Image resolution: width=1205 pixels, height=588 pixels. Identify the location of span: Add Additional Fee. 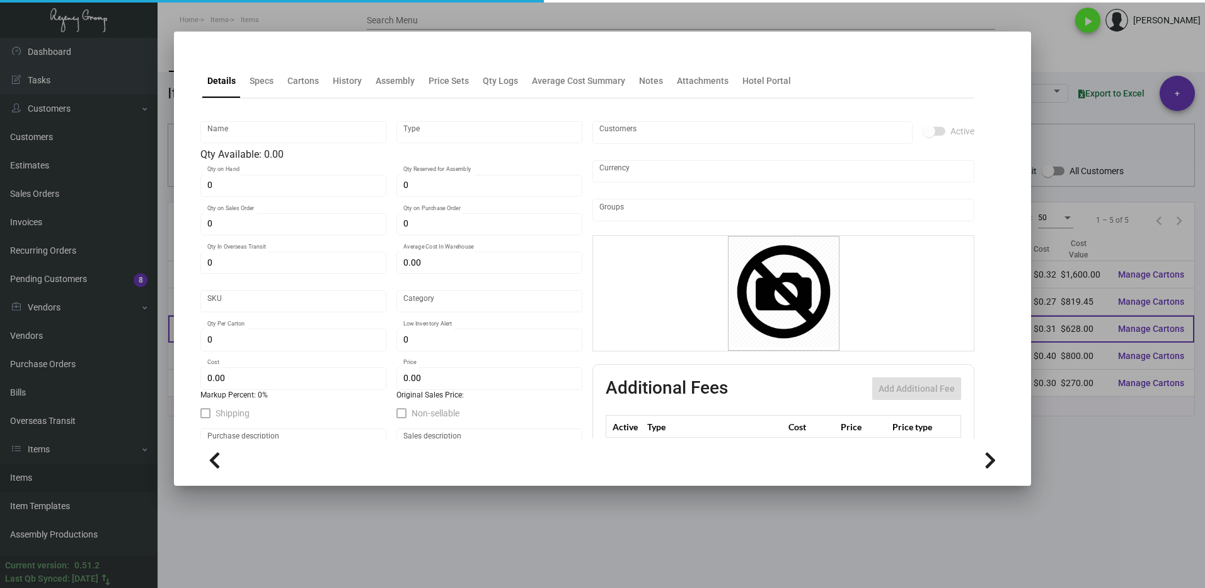
(917, 388).